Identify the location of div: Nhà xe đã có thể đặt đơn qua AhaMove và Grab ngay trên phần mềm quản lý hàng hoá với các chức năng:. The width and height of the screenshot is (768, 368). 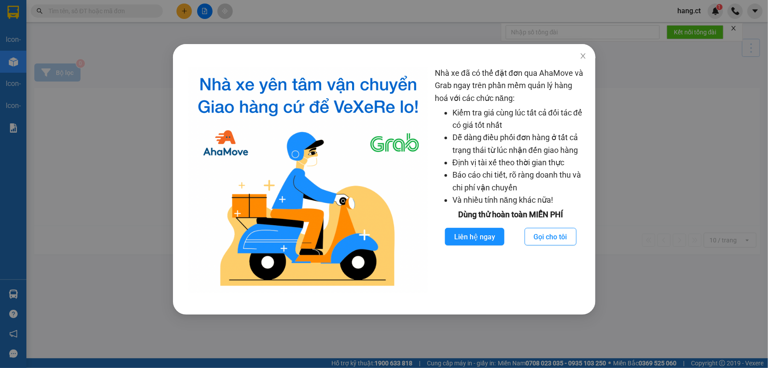
(510, 180).